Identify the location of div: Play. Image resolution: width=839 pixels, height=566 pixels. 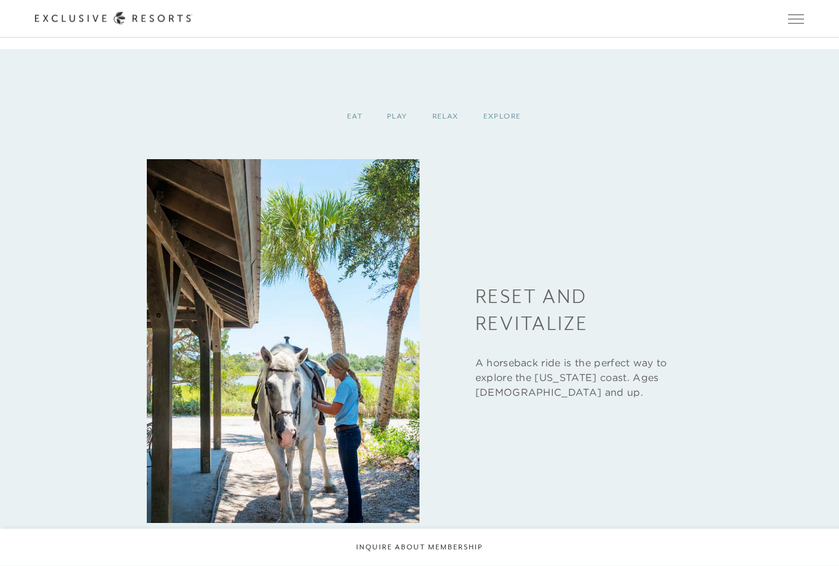
(398, 117).